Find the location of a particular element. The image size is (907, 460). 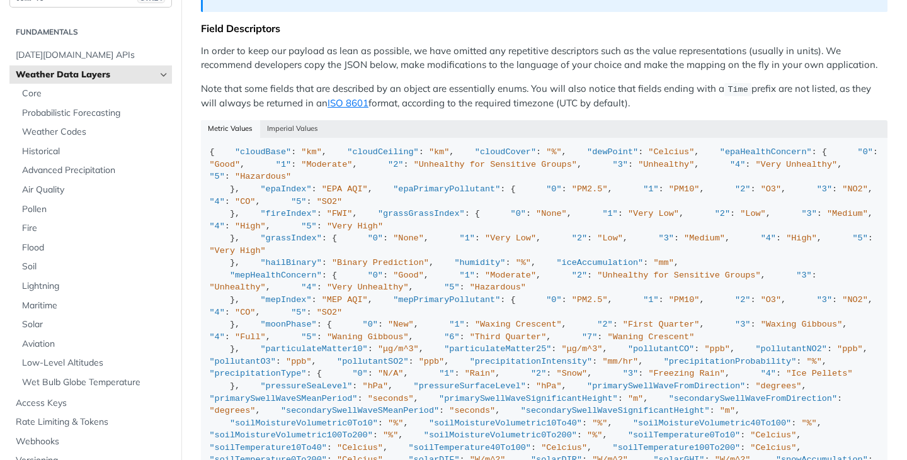

span: "grassIndex" is located at coordinates (291, 238).